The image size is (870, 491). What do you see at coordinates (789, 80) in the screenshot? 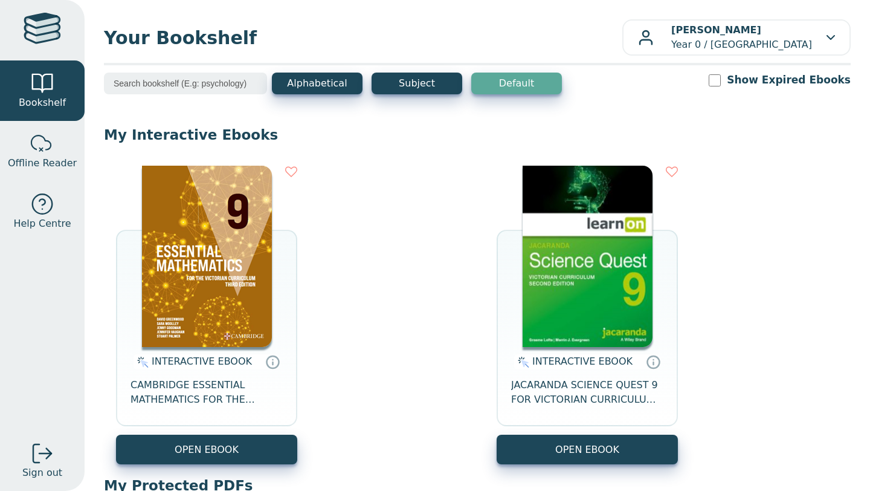
I see `label: Show Expired Ebooks` at bounding box center [789, 80].